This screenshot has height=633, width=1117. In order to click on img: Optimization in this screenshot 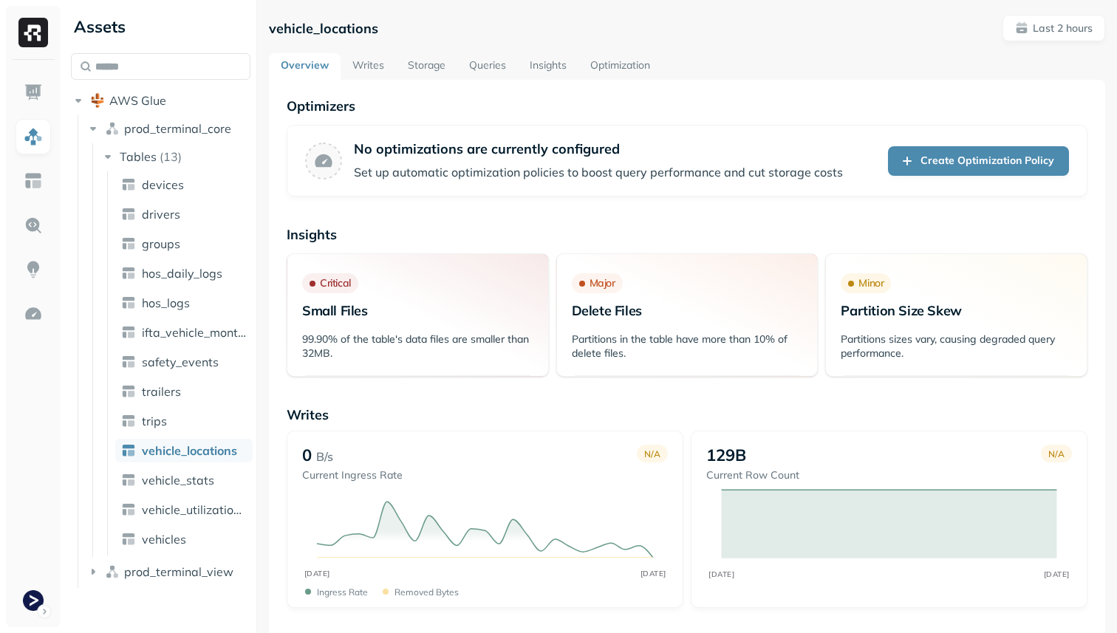, I will do `click(33, 314)`.